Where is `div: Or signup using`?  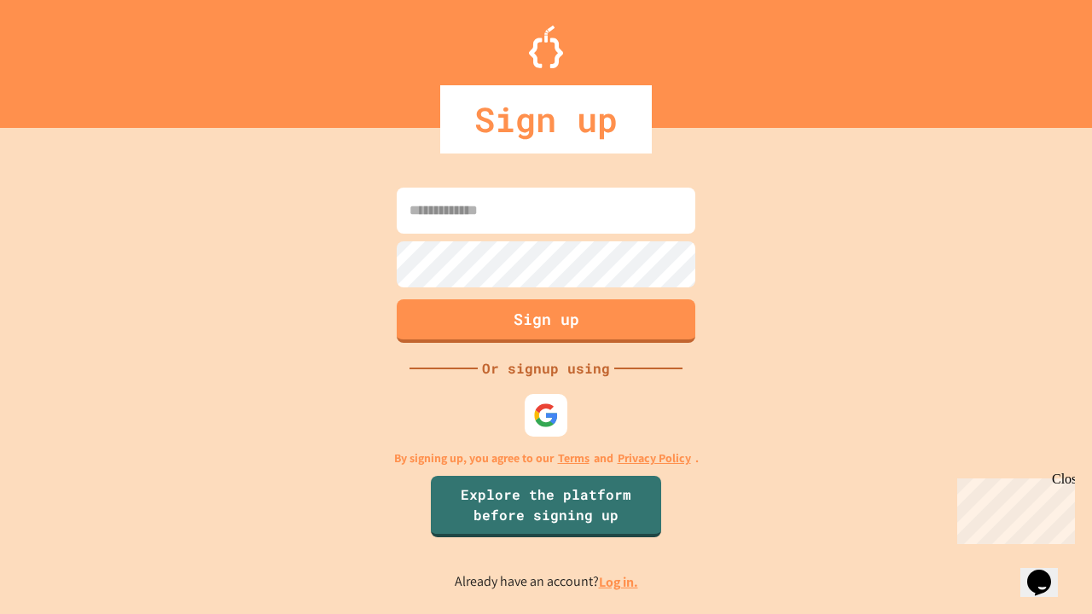
div: Or signup using is located at coordinates (546, 368).